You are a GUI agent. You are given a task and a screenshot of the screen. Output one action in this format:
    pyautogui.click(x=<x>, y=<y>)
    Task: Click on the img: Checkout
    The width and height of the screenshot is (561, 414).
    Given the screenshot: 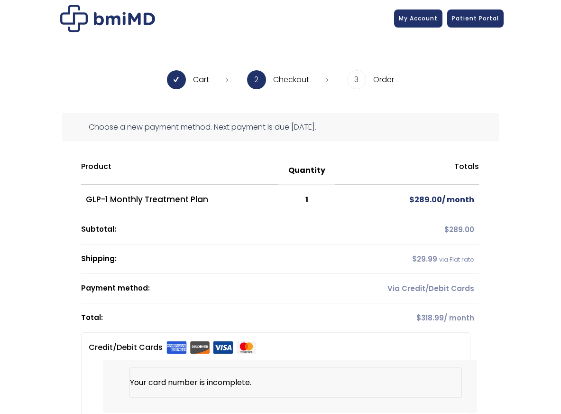 What is the action you would take?
    pyautogui.click(x=108, y=19)
    